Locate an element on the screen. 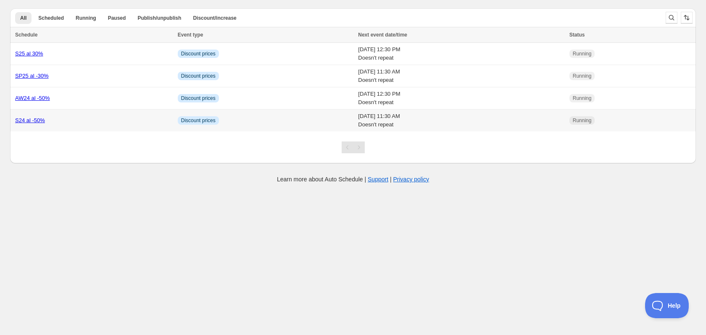  a: Privacy policy is located at coordinates (411, 179).